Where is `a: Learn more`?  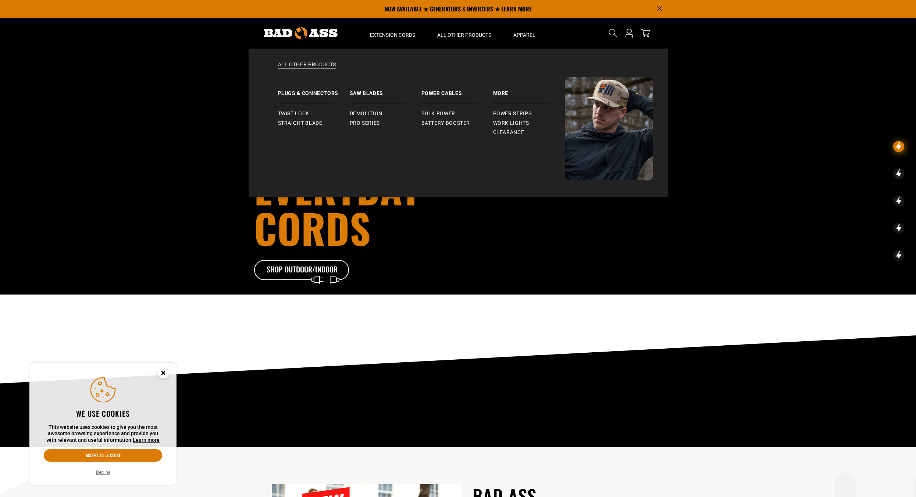 a: Learn more is located at coordinates (146, 440).